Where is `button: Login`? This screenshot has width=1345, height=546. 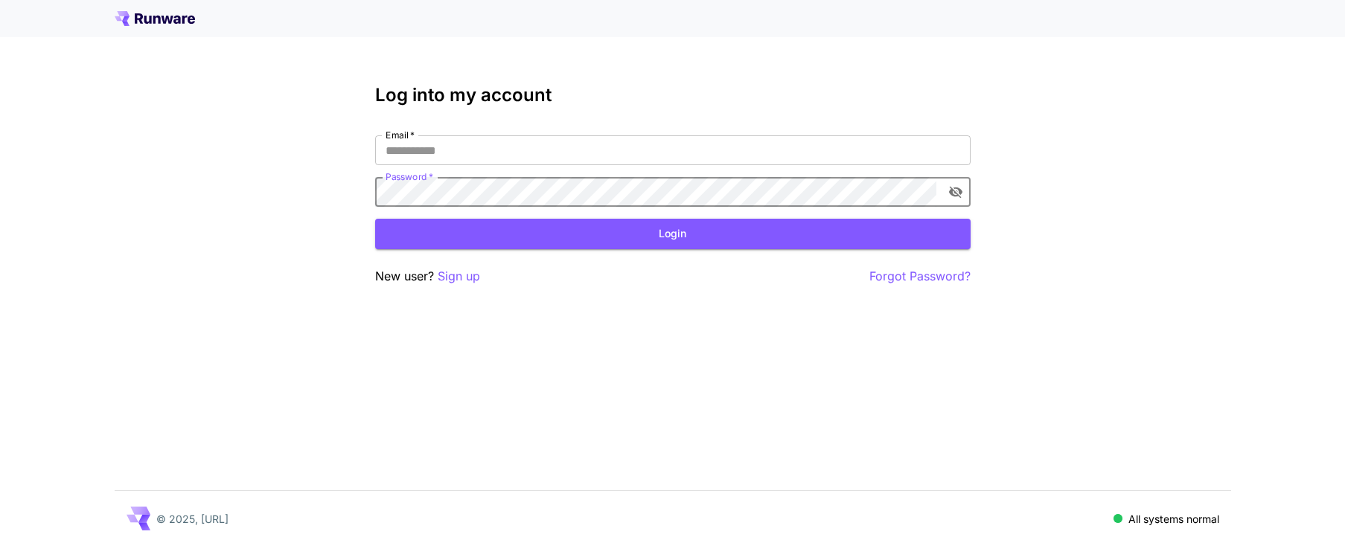
button: Login is located at coordinates (673, 234).